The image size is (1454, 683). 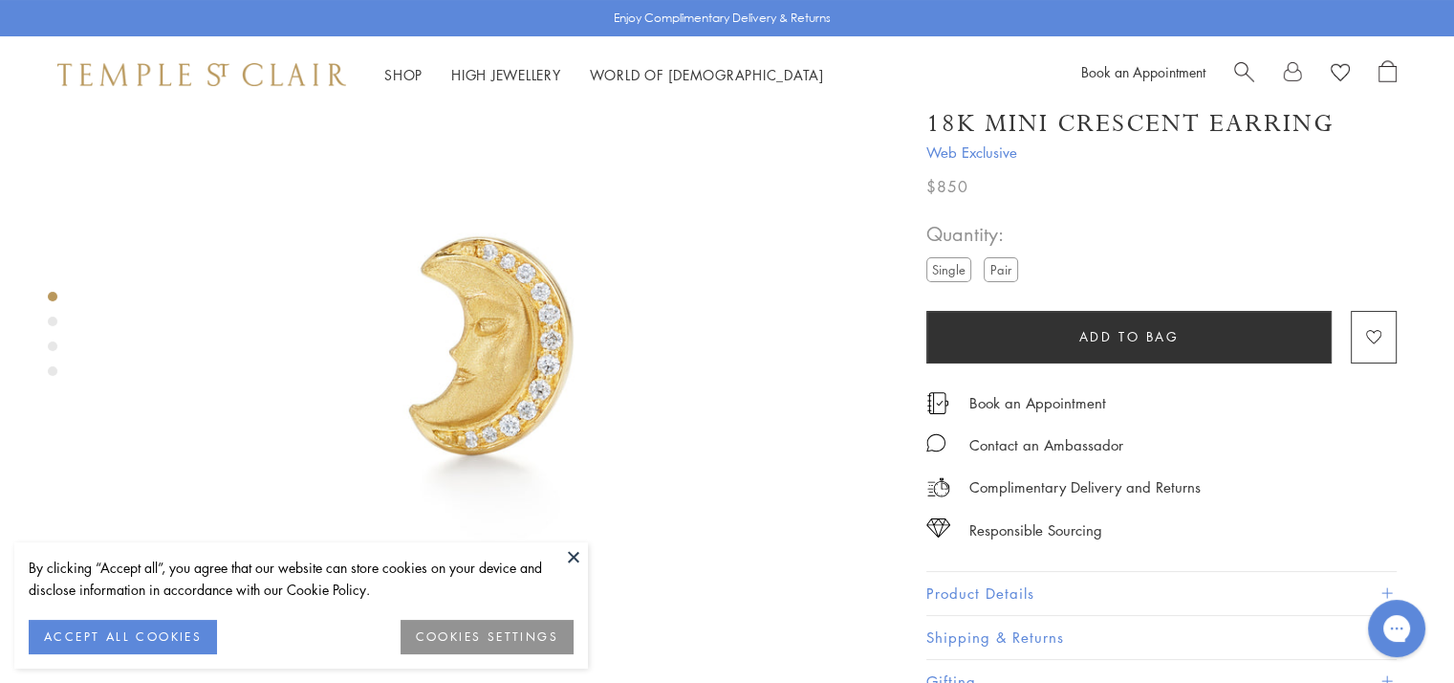 What do you see at coordinates (938, 487) in the screenshot?
I see `img: icon_delivery.svg` at bounding box center [938, 487].